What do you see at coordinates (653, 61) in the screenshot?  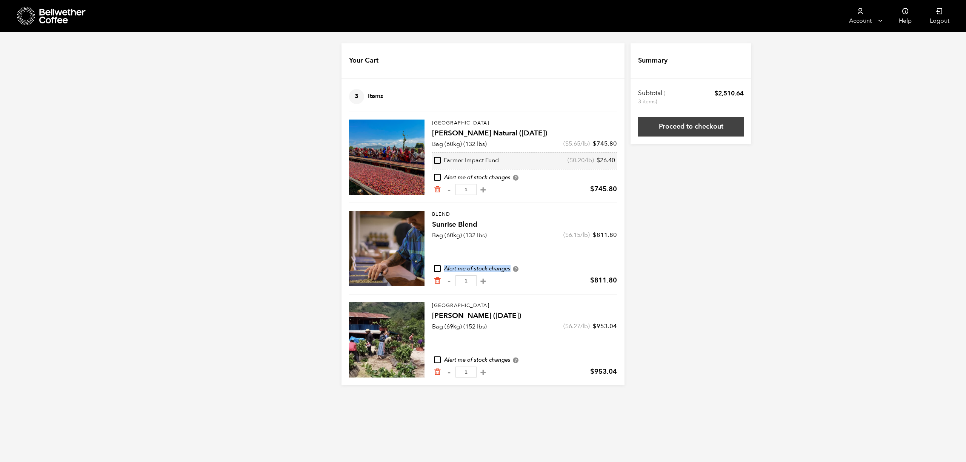 I see `h4: Summary` at bounding box center [653, 61].